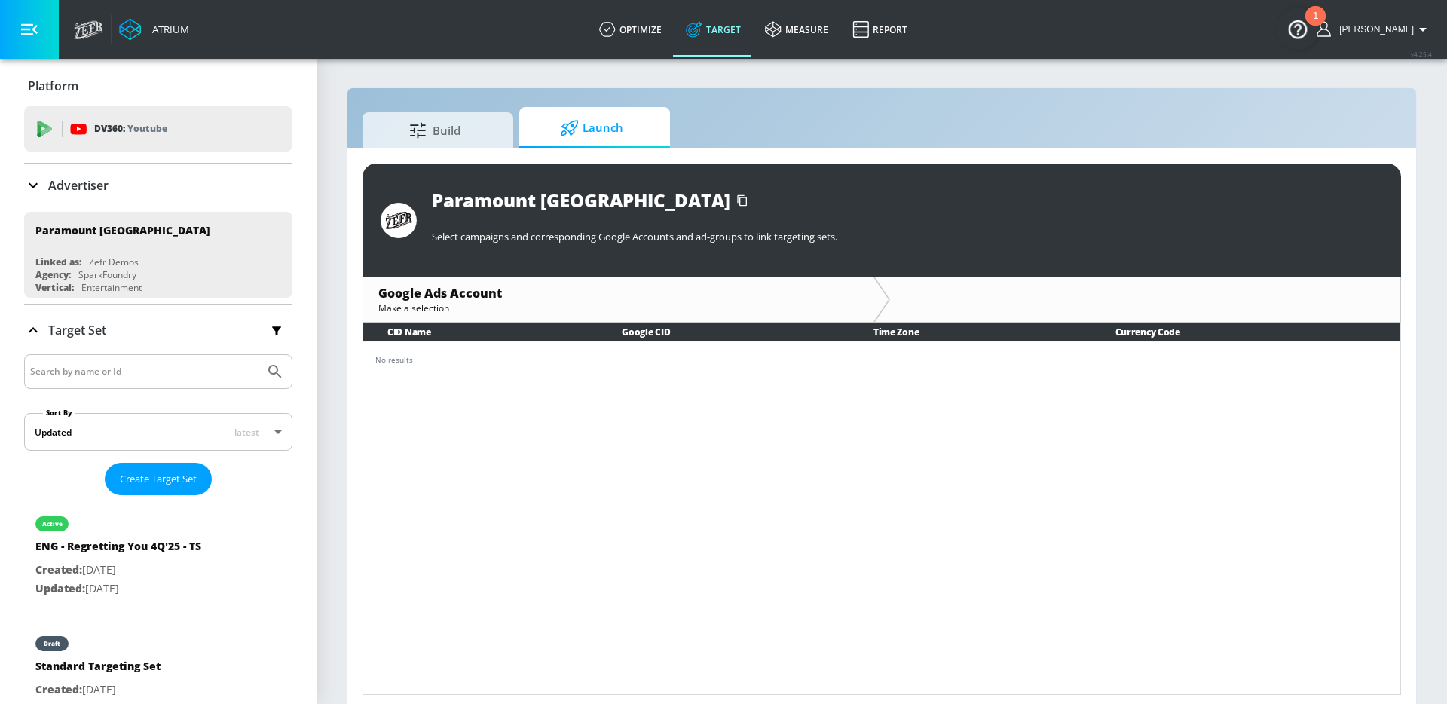  What do you see at coordinates (882, 359) in the screenshot?
I see `div: No results` at bounding box center [882, 359].